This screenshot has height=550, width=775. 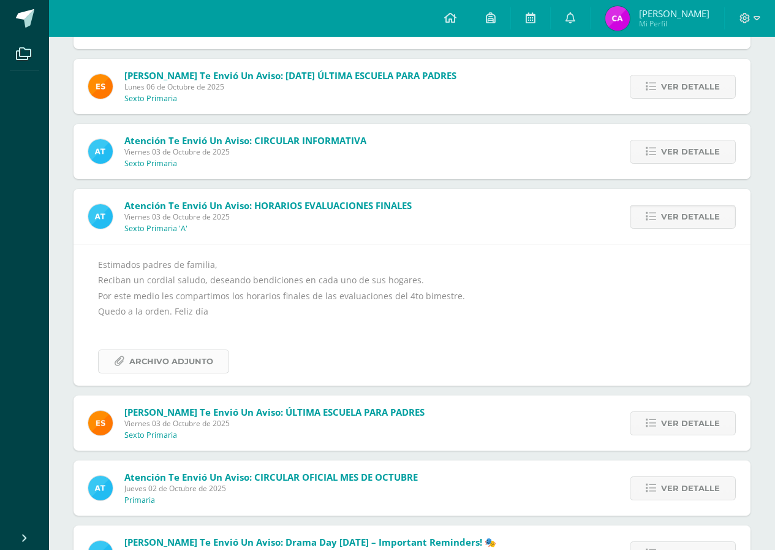 I want to click on span: Jueves 02 de Octubre de 2025, so click(x=271, y=488).